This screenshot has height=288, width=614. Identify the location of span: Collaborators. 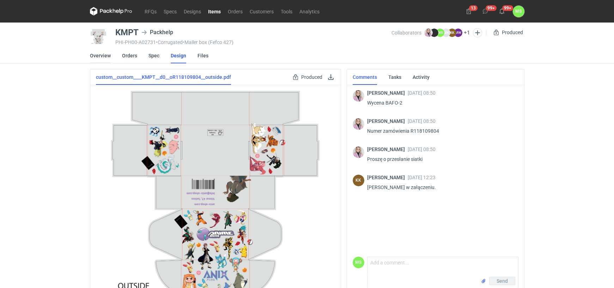
(406, 33).